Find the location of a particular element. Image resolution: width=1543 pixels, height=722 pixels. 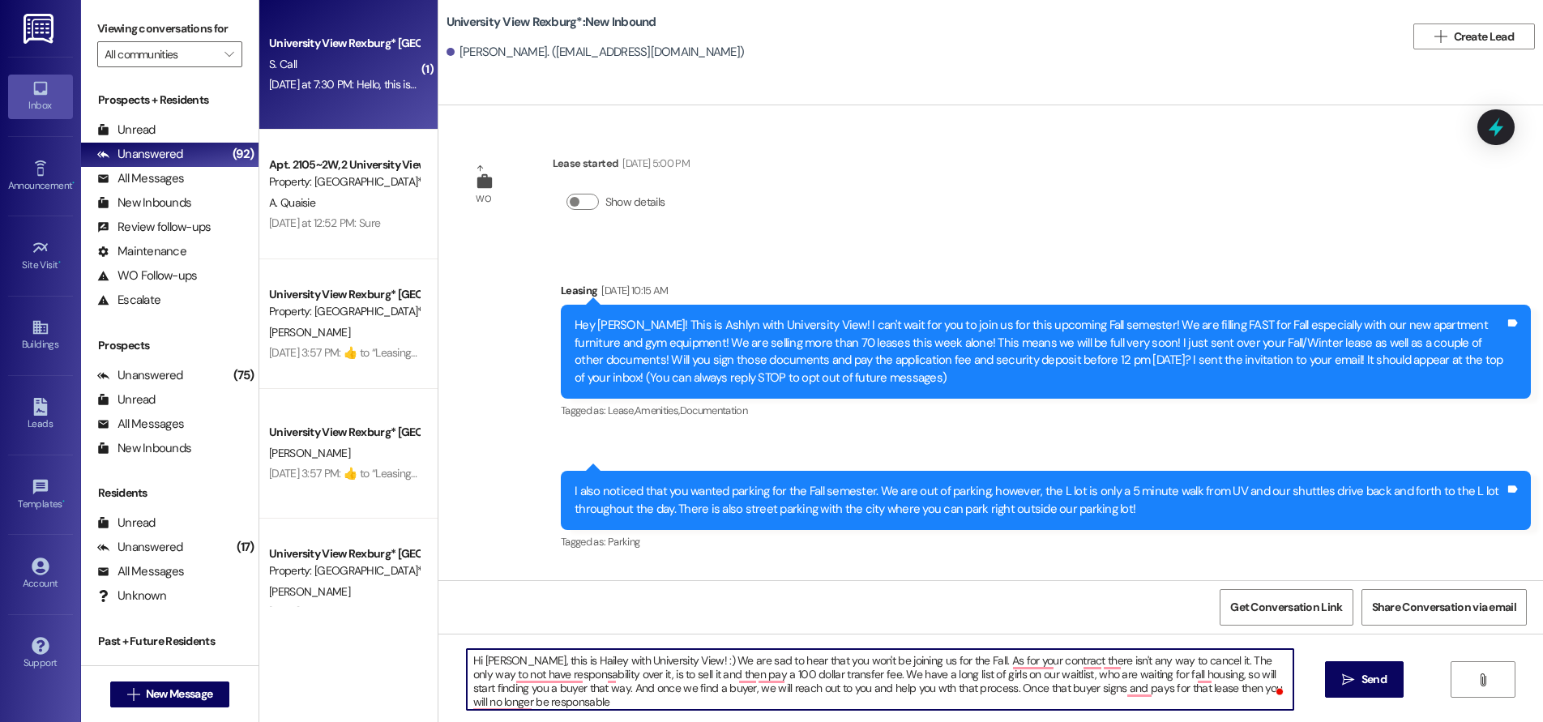

div: Prospects is located at coordinates (169, 345).